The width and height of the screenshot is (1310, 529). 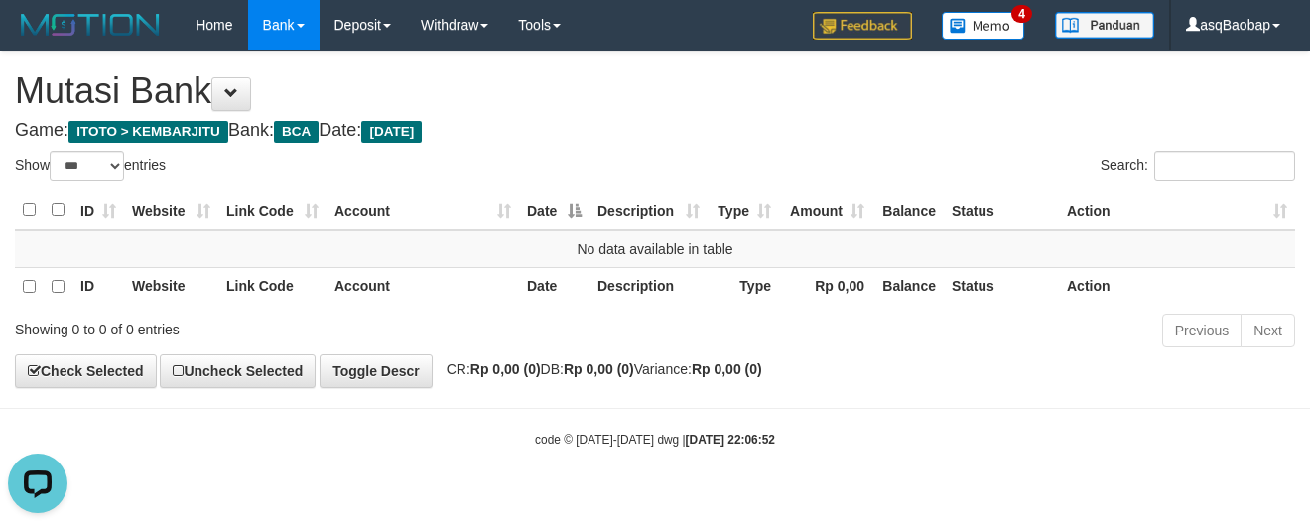 I want to click on a: Toggle Descr, so click(x=376, y=371).